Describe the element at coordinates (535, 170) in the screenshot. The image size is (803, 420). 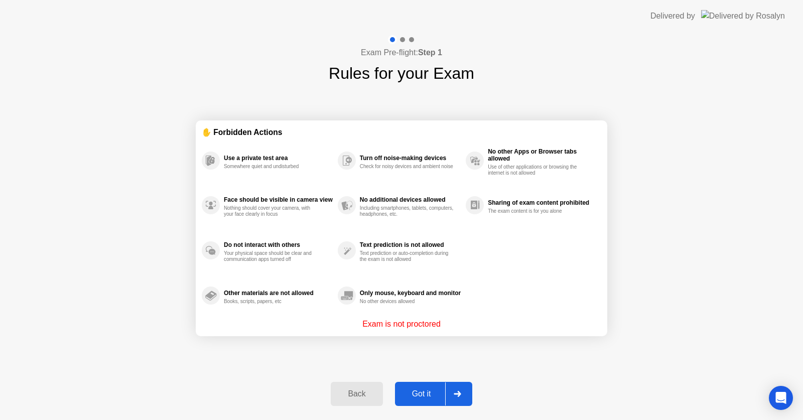
I see `div: Use of other applications or browsing the internet is not allowed` at that location.